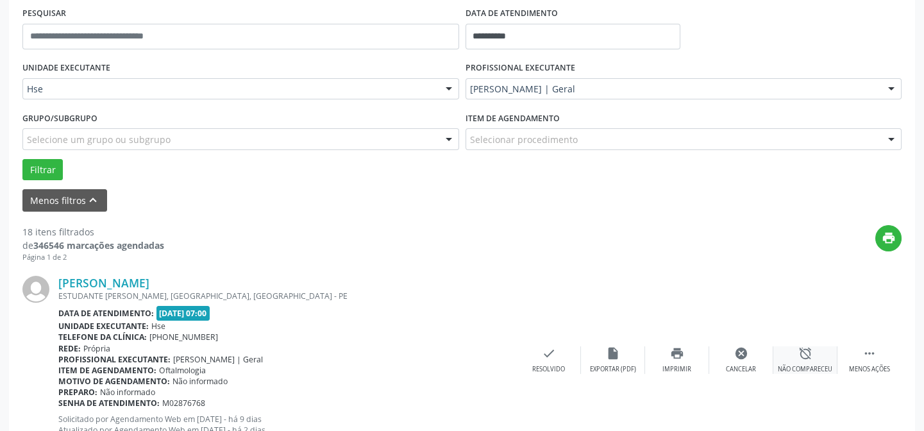 Image resolution: width=924 pixels, height=431 pixels. I want to click on button: Filtrar, so click(42, 170).